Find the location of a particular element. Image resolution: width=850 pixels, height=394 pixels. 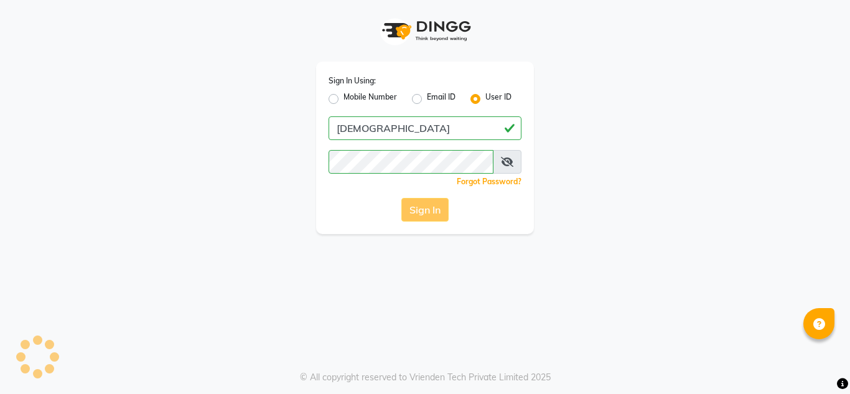

label: Email ID is located at coordinates (441, 99).